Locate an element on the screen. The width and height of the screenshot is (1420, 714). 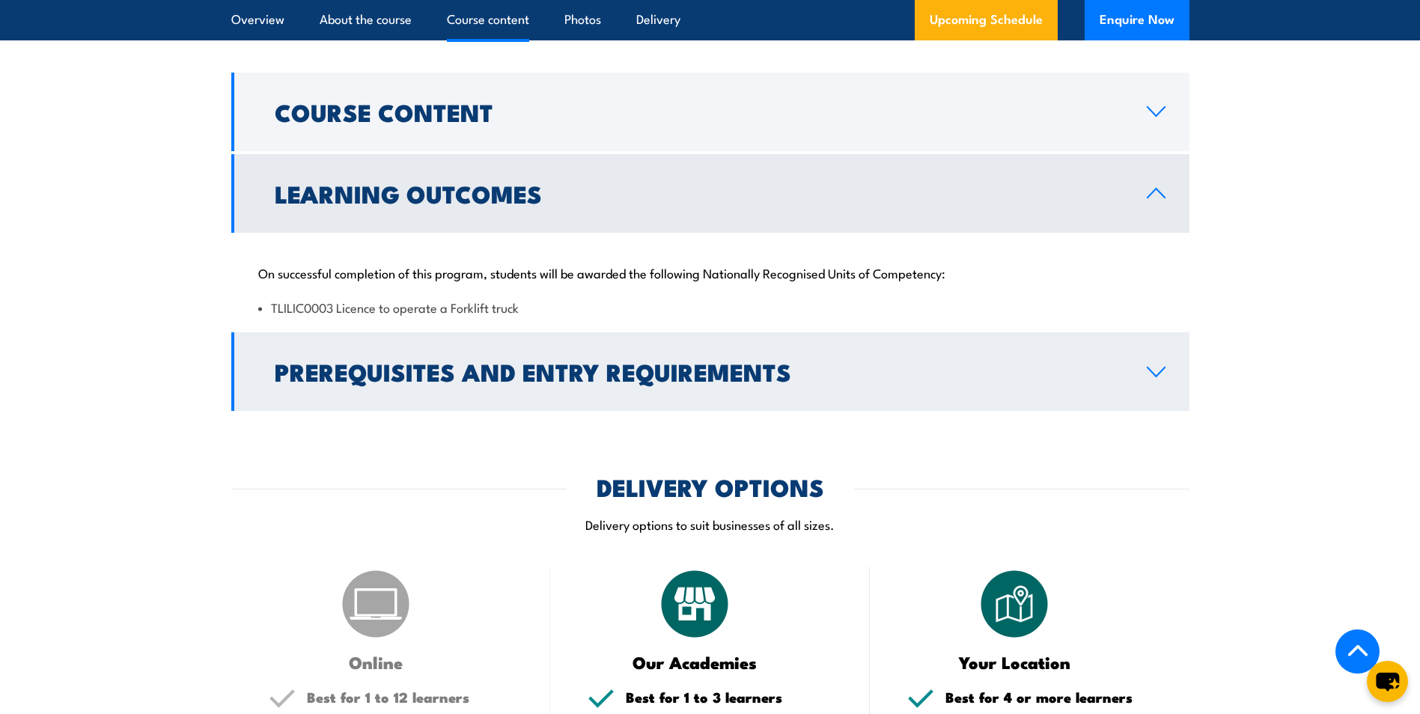
button: chat-button is located at coordinates (1387, 681).